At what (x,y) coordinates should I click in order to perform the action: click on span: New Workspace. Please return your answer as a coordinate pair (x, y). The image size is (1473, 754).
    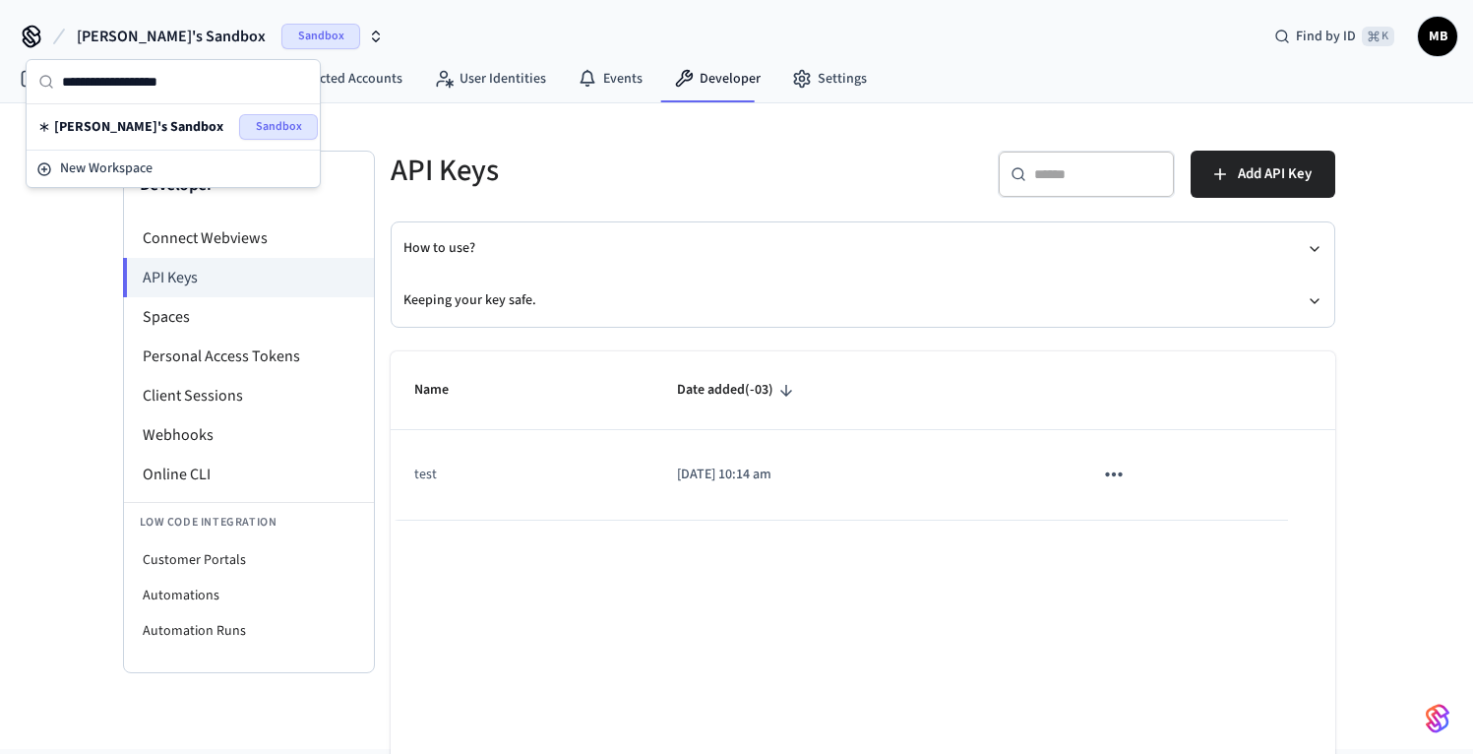
    Looking at the image, I should click on (106, 168).